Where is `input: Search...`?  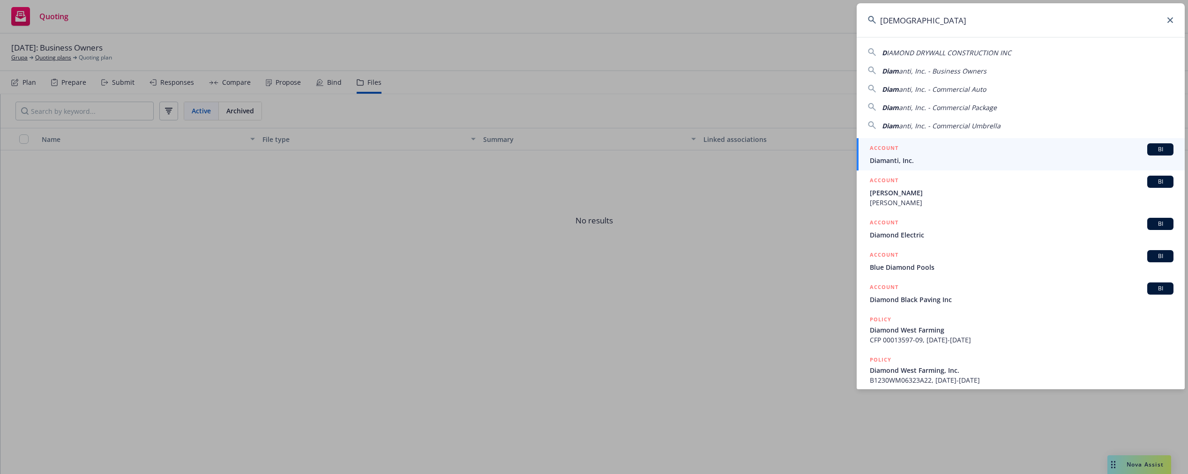
input: Search... is located at coordinates (1021, 20).